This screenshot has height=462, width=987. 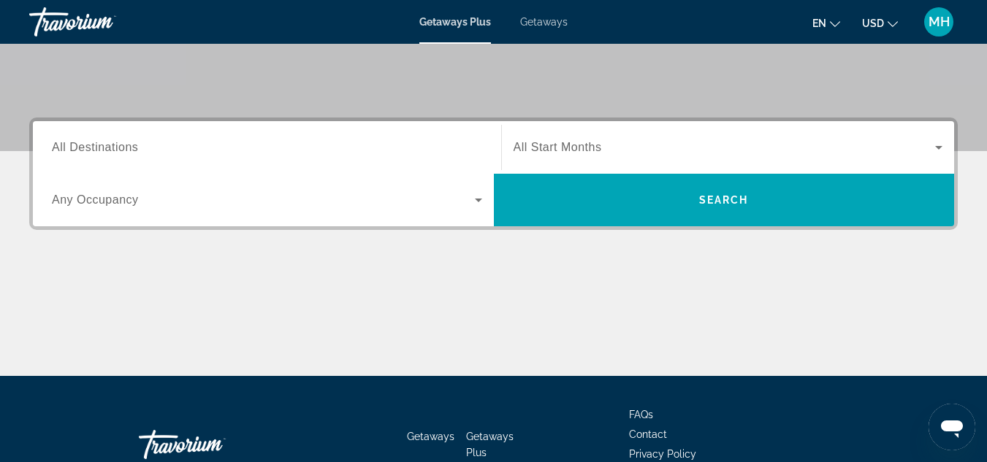 What do you see at coordinates (662, 454) in the screenshot?
I see `a: Privacy Policy` at bounding box center [662, 454].